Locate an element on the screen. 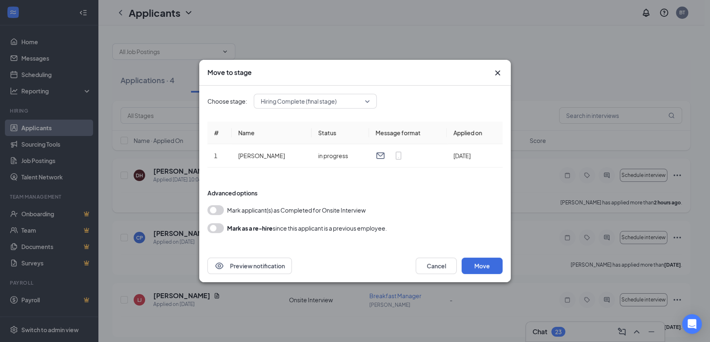 This screenshot has height=342, width=710. th: Status is located at coordinates (340, 133).